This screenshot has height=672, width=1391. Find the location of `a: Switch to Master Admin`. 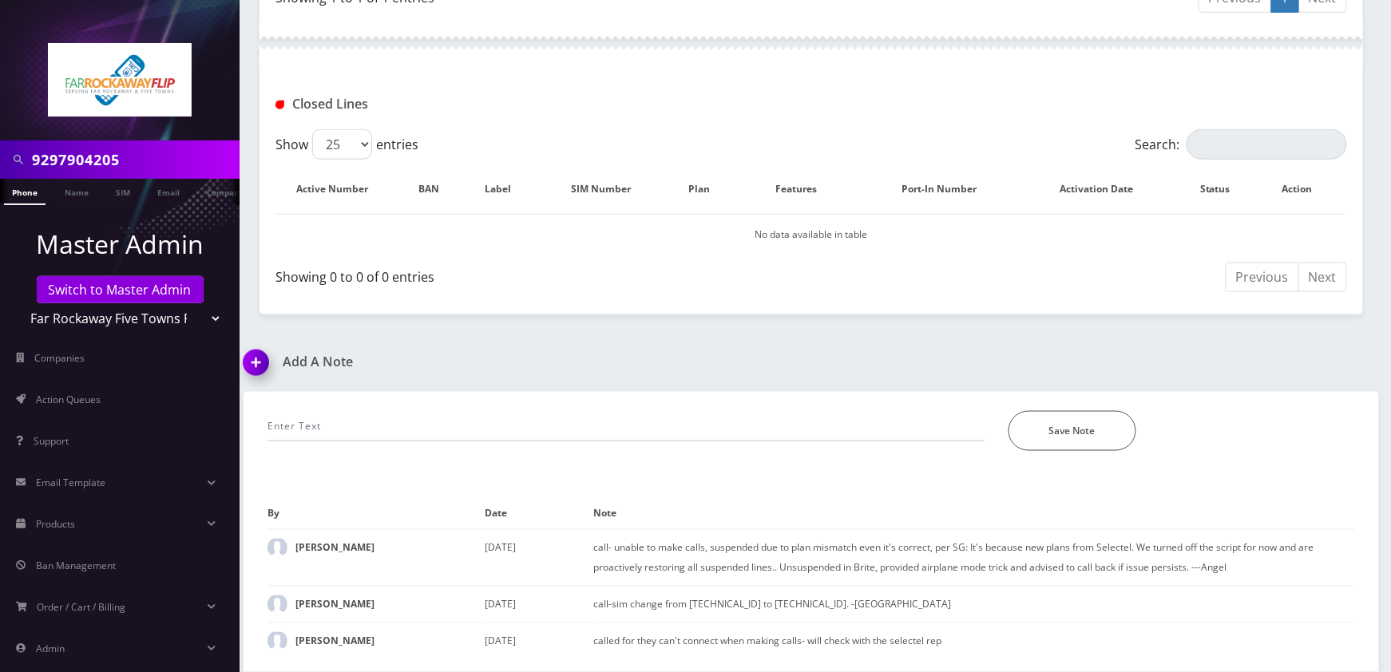

a: Switch to Master Admin is located at coordinates (120, 290).